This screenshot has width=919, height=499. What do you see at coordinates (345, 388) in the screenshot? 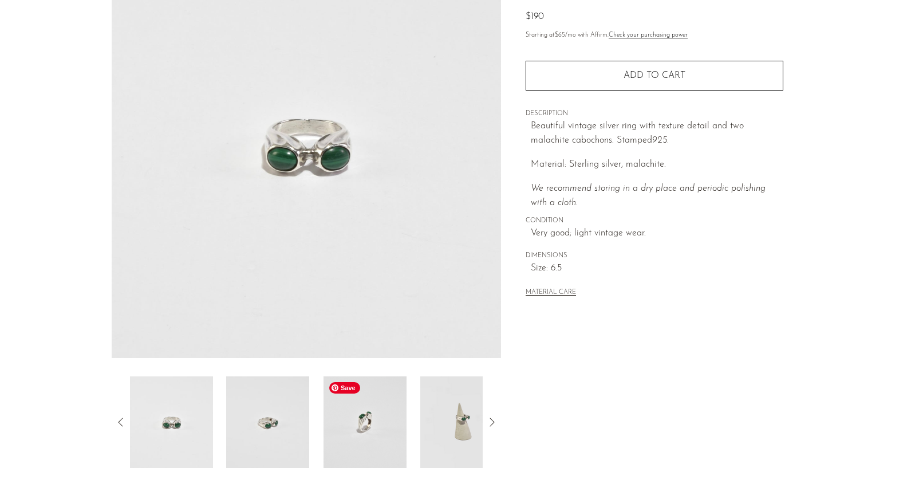
I see `span: Save` at bounding box center [345, 388].